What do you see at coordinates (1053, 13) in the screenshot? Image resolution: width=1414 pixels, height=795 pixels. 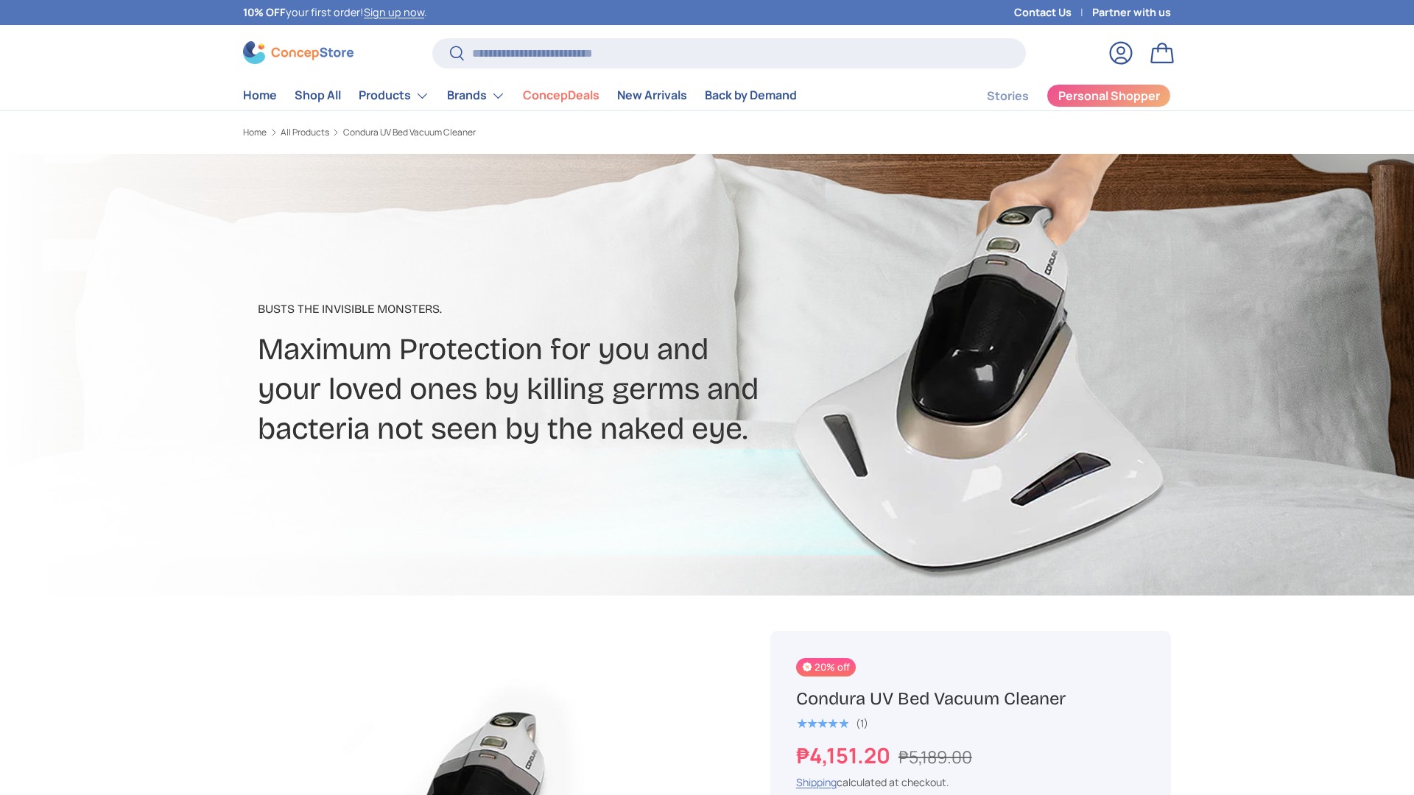 I see `a: Contact Us` at bounding box center [1053, 13].